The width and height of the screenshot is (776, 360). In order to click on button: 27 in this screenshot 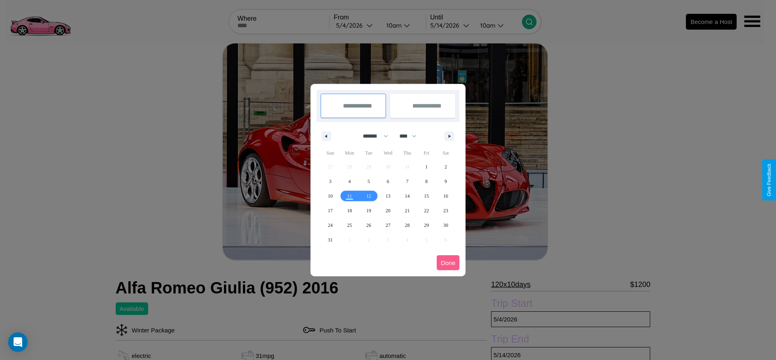, I will do `click(387, 225)`.